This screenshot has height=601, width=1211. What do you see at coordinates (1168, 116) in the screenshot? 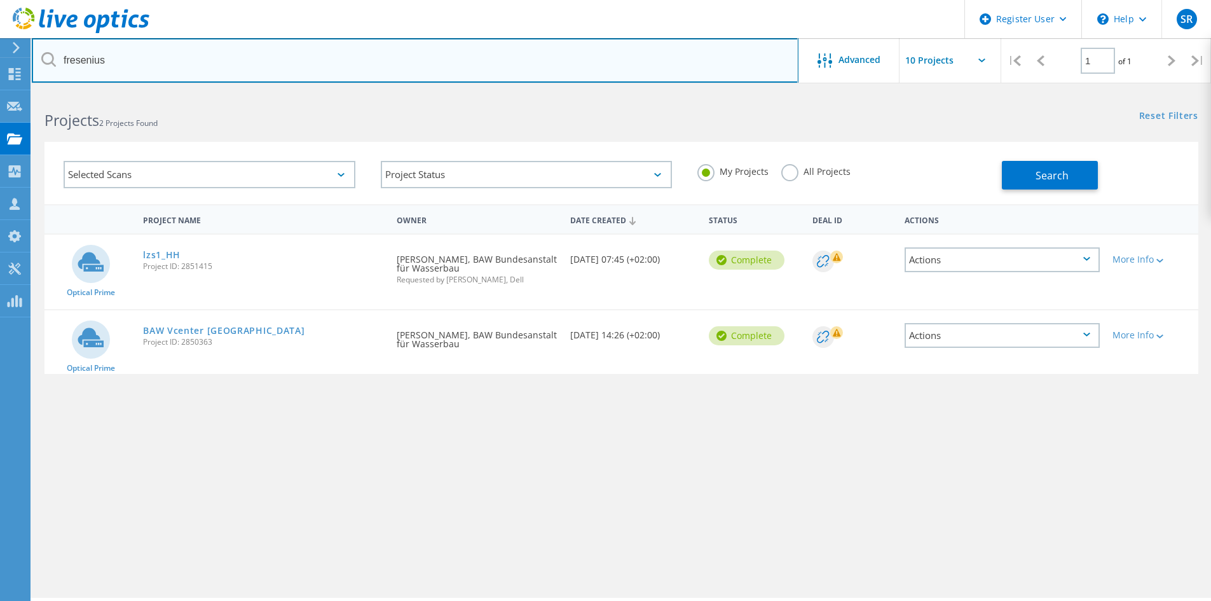
I see `a: Reset Filters` at bounding box center [1168, 116].